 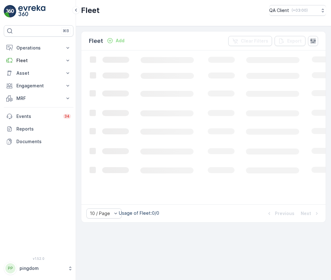 I want to click on p: QA Client, so click(x=279, y=10).